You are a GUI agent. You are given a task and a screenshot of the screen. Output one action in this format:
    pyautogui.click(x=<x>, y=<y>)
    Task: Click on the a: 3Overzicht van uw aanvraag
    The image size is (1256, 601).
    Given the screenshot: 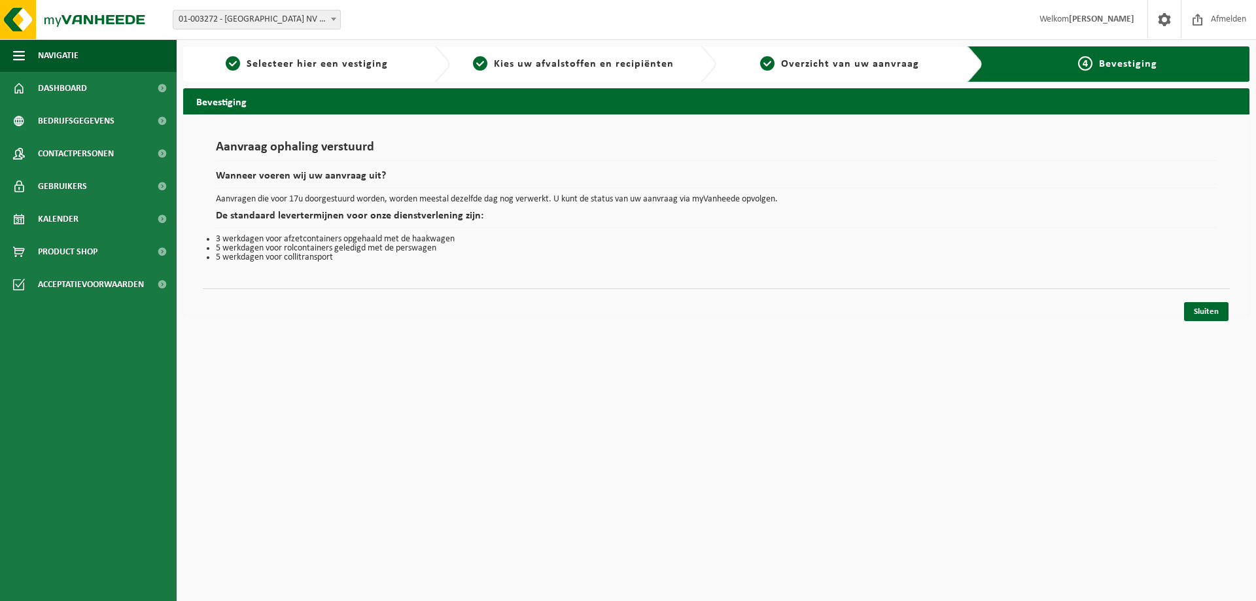 What is the action you would take?
    pyautogui.click(x=840, y=64)
    